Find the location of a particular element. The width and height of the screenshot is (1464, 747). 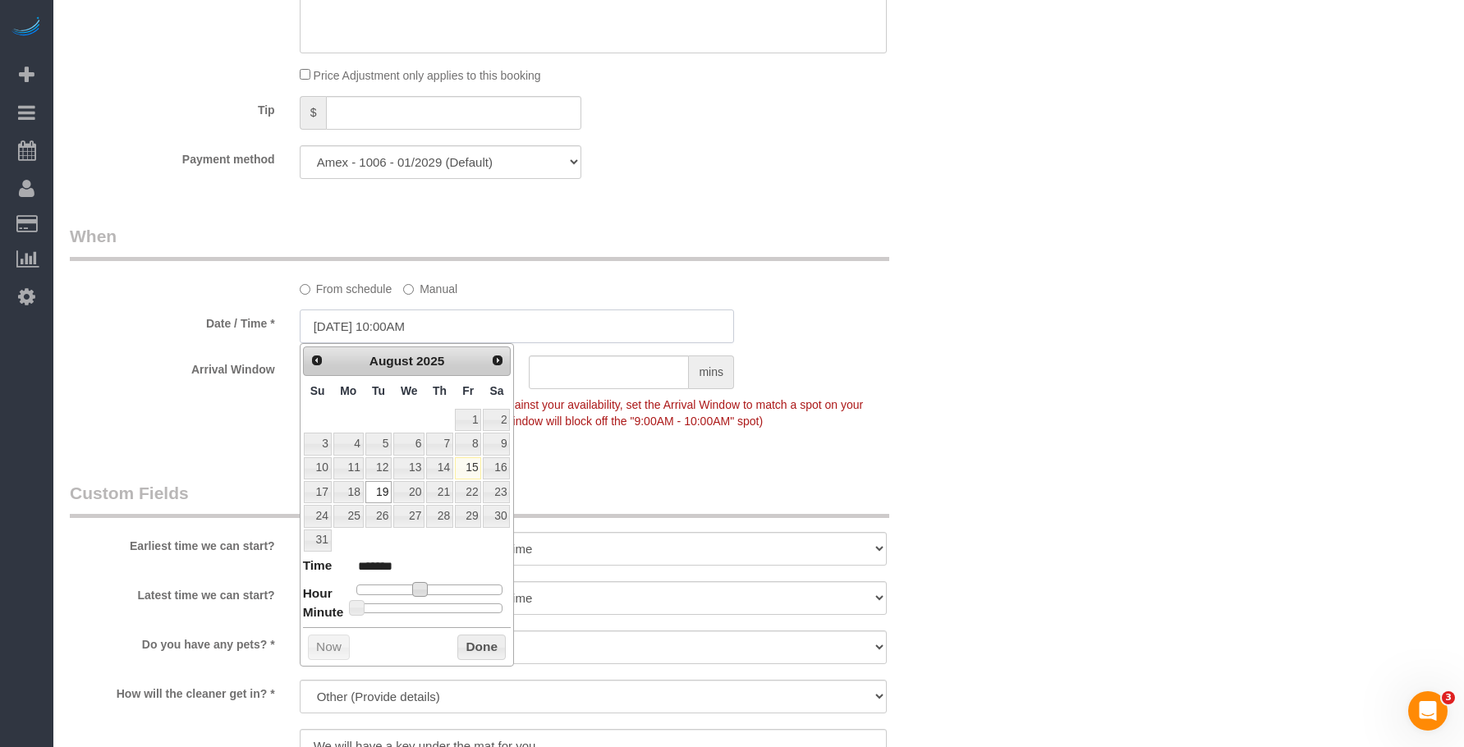

button: Now is located at coordinates (328, 648).